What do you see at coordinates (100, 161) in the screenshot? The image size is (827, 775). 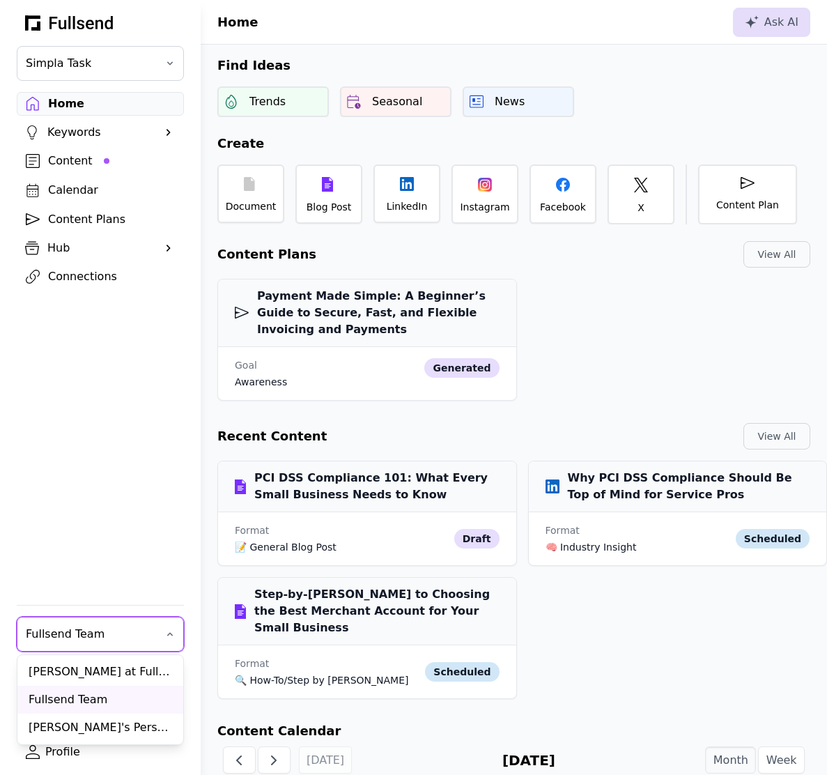 I see `a: Content` at bounding box center [100, 161].